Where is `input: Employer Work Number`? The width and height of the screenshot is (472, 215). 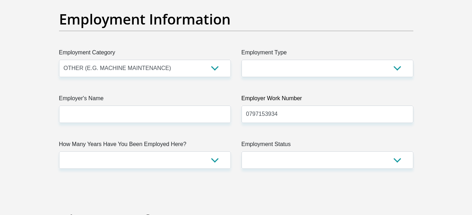 input: Employer Work Number is located at coordinates (327, 114).